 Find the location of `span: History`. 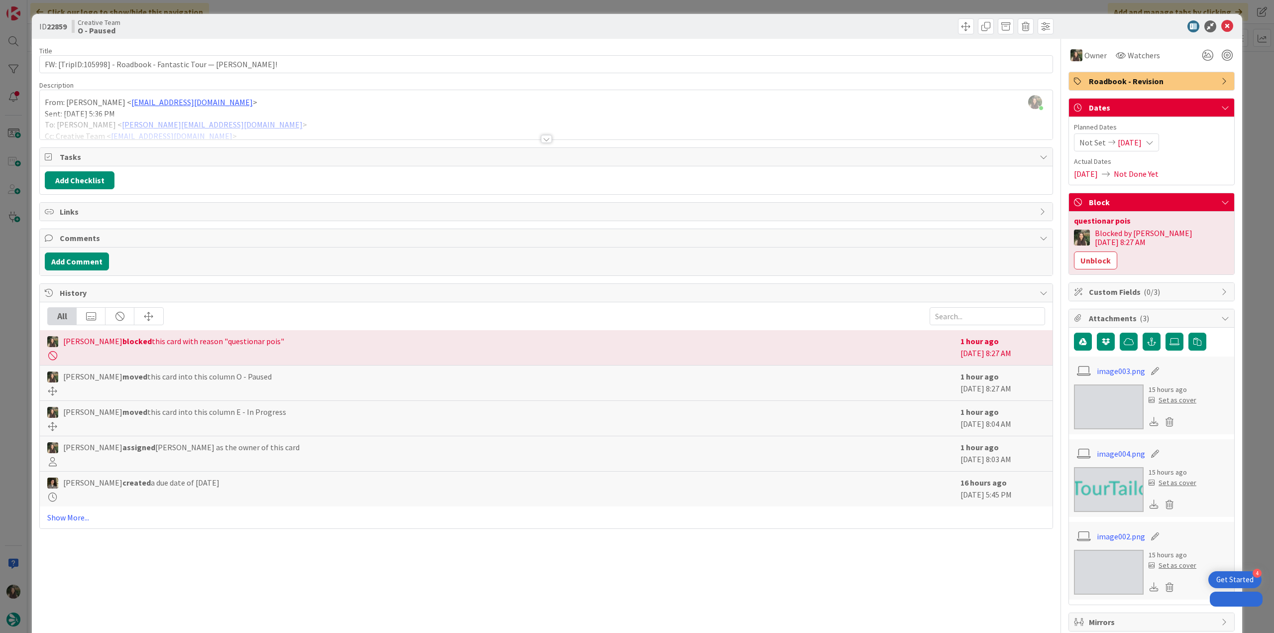

span: History is located at coordinates (547, 293).